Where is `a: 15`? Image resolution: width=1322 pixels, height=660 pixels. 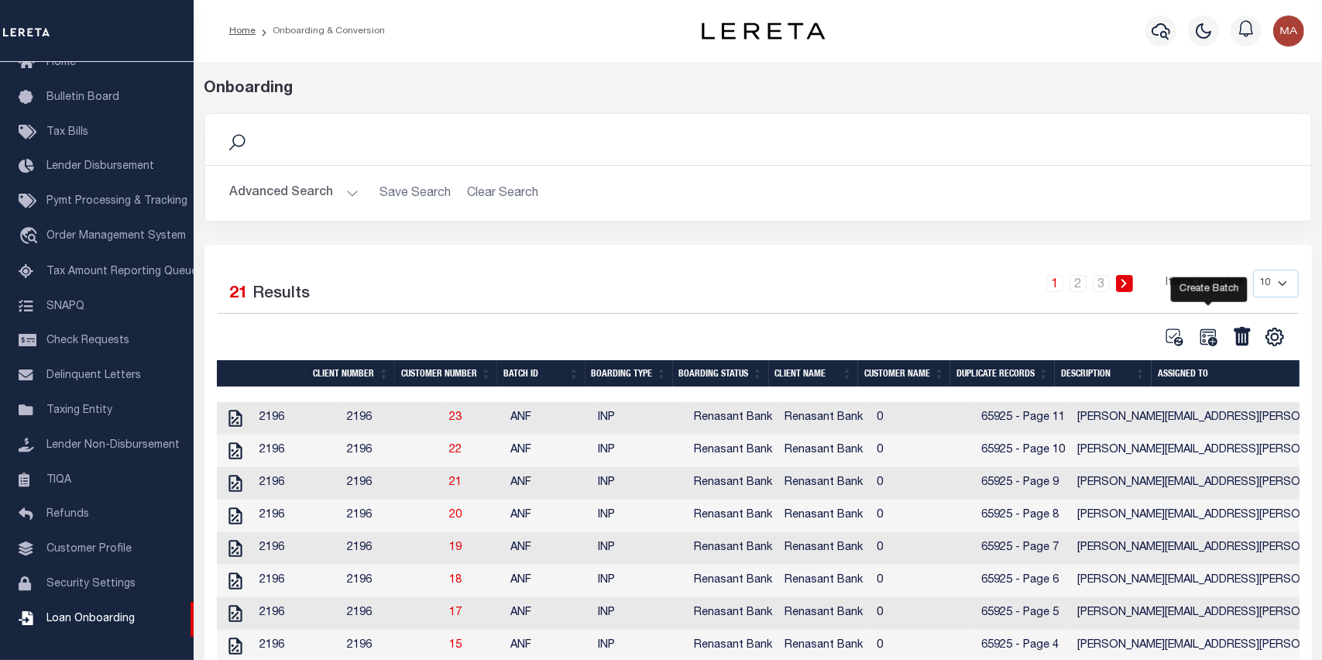 a: 15 is located at coordinates (456, 645).